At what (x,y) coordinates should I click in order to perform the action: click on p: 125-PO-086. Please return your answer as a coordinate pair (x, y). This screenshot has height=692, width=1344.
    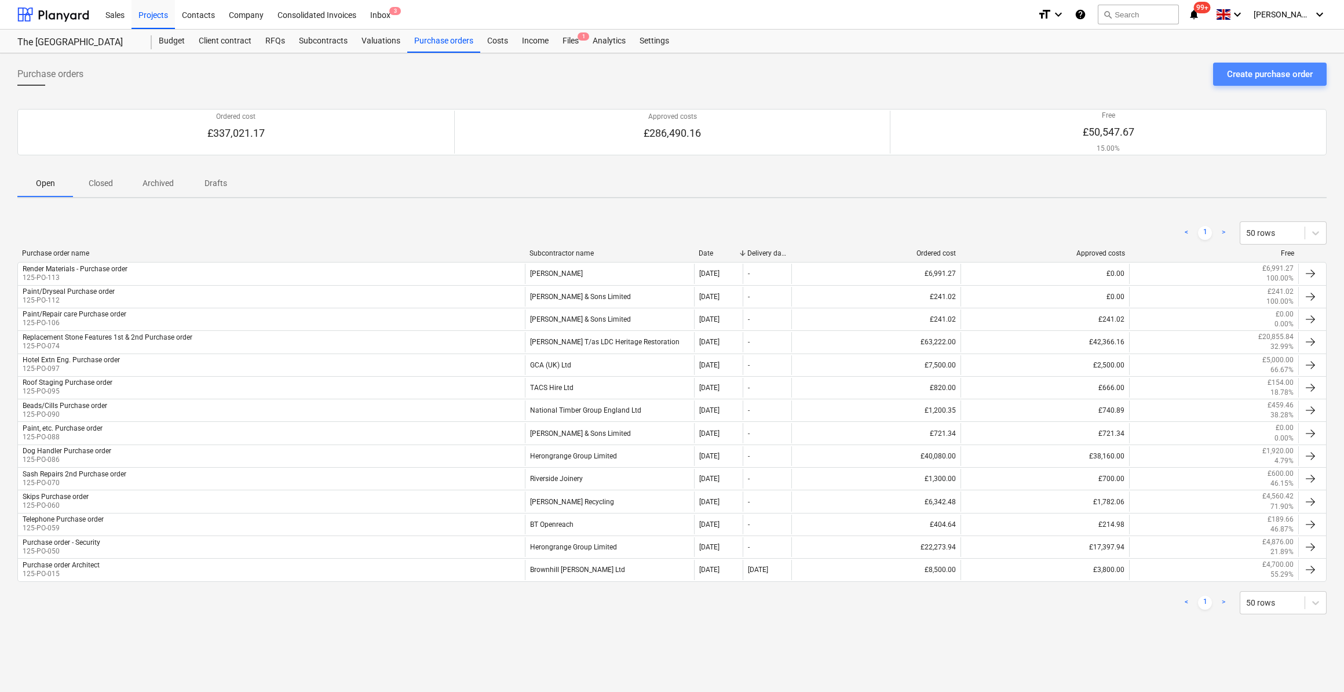
    Looking at the image, I should click on (67, 459).